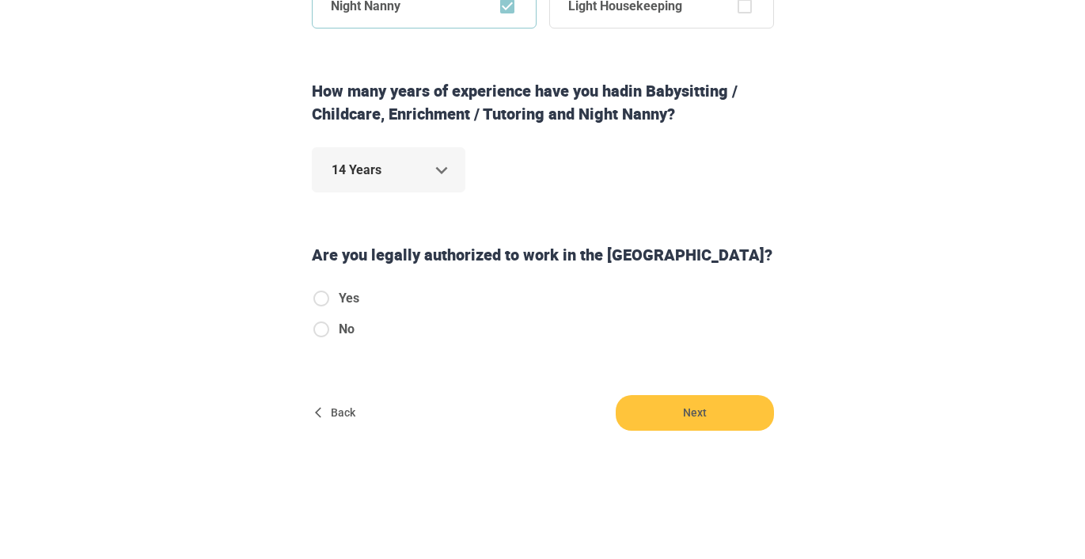 This screenshot has width=1085, height=559. Describe the element at coordinates (695, 412) in the screenshot. I see `button: Next` at that location.